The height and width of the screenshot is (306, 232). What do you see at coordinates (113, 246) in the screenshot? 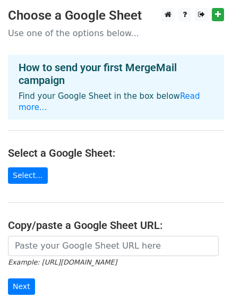
I see `input: Paste your Google Sheet URL here` at bounding box center [113, 246].